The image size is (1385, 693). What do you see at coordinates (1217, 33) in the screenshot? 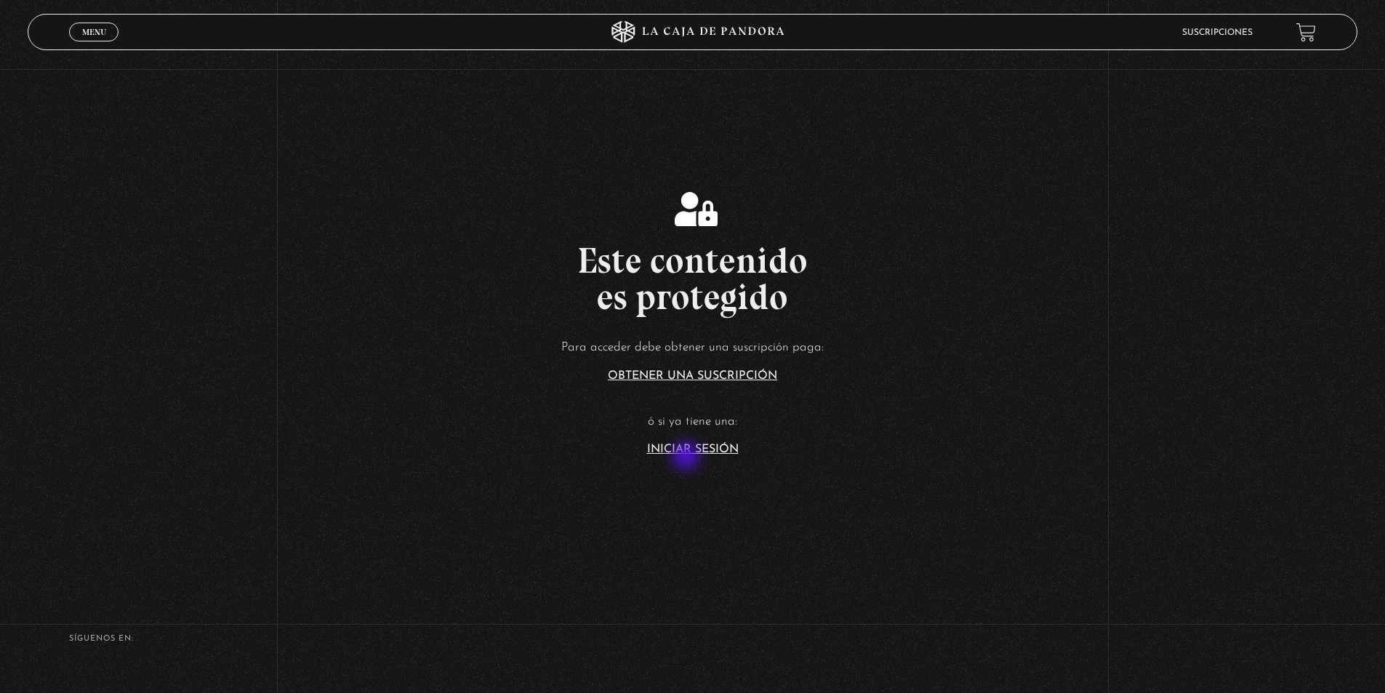
I see `a: Suscripciones` at bounding box center [1217, 33].